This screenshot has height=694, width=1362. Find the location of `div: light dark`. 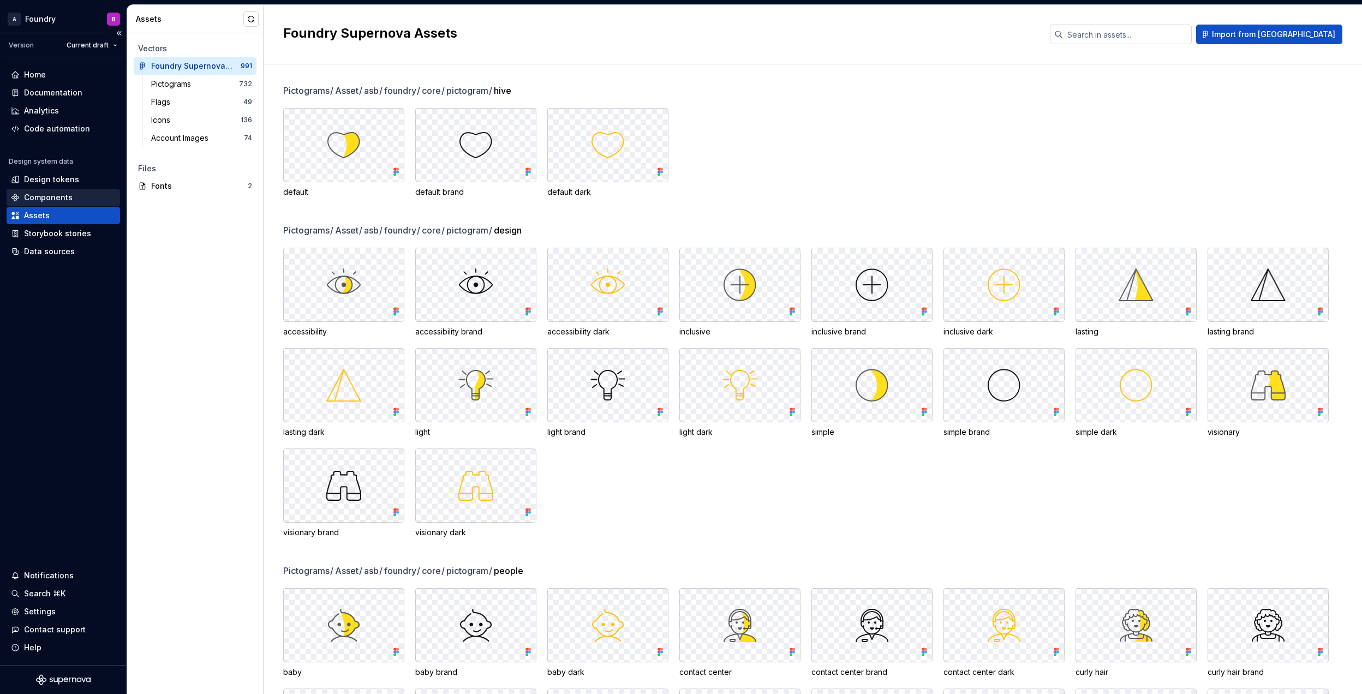

div: light dark is located at coordinates (740, 432).